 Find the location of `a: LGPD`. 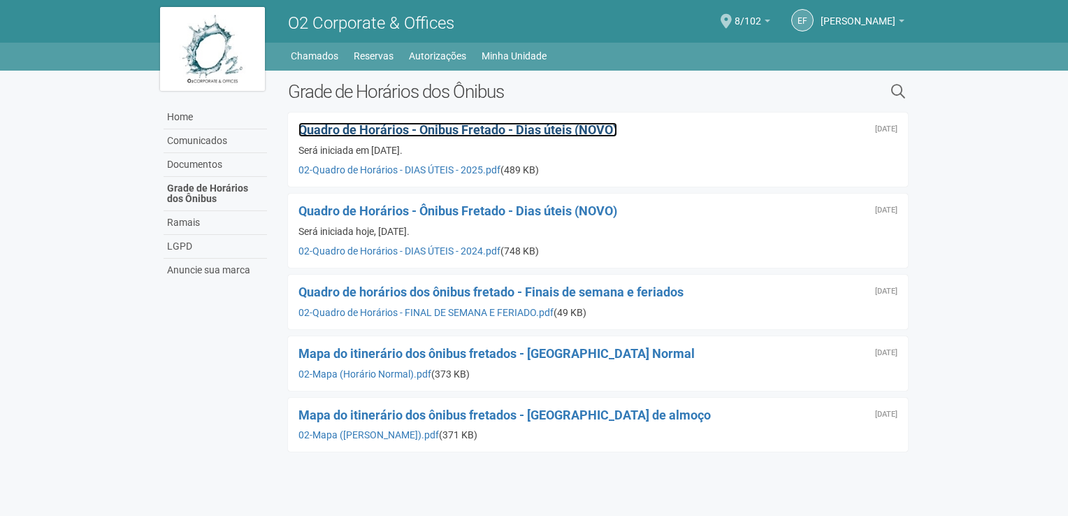

a: LGPD is located at coordinates (215, 247).